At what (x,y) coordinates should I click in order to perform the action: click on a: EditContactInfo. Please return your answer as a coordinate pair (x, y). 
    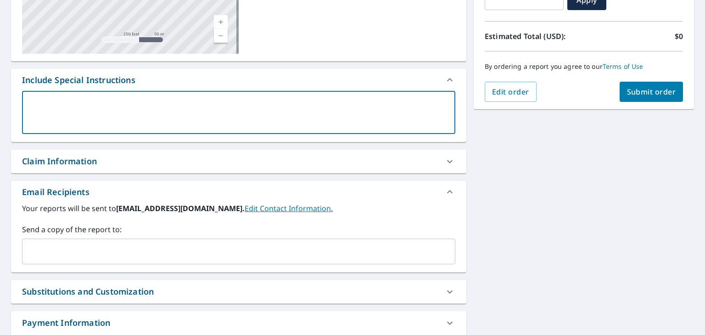
    Looking at the image, I should click on (289, 208).